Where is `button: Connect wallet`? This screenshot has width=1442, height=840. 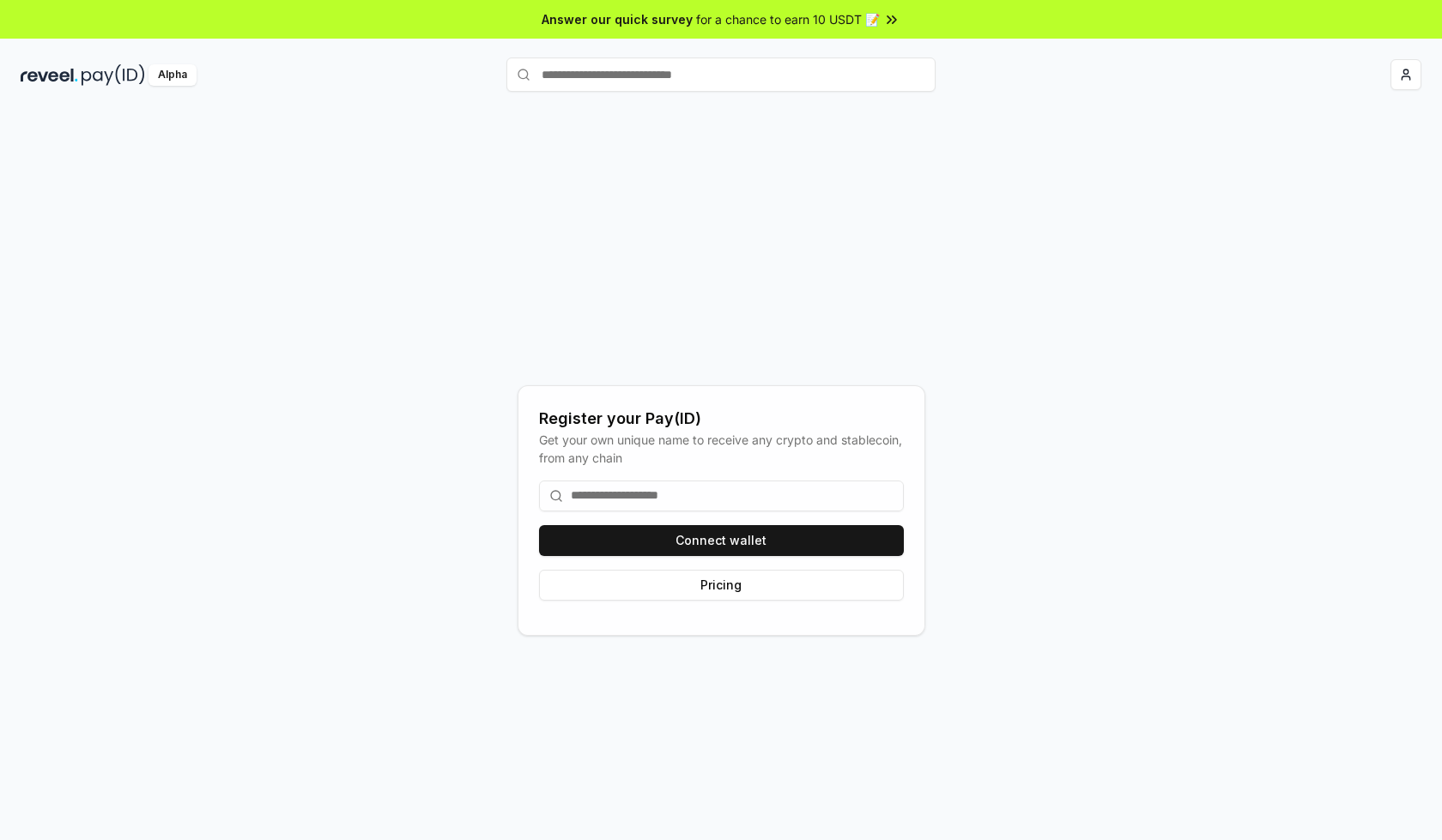 button: Connect wallet is located at coordinates (721, 541).